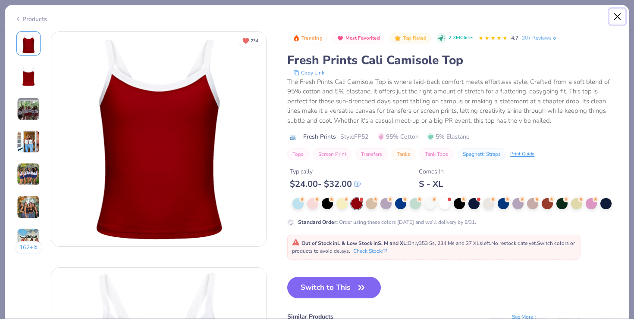 This screenshot has height=319, width=634. I want to click on img: Back, so click(28, 76).